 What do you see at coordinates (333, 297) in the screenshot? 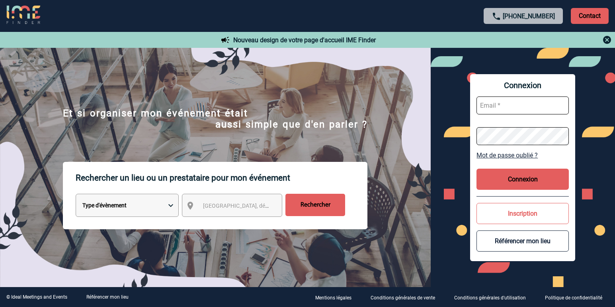
I see `p: Mentions légales` at bounding box center [333, 297].